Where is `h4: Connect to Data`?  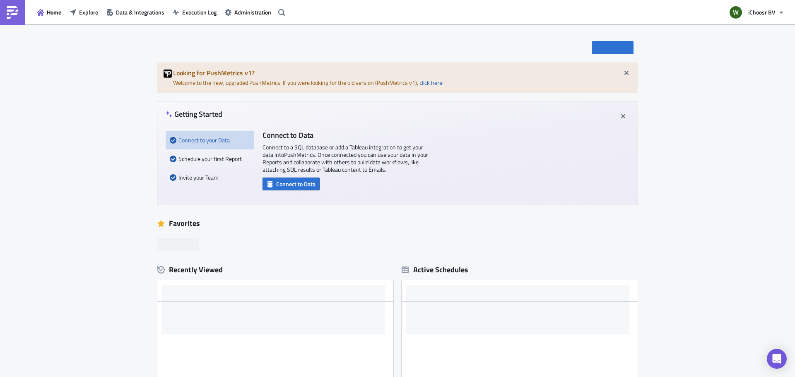 h4: Connect to Data is located at coordinates (345, 135).